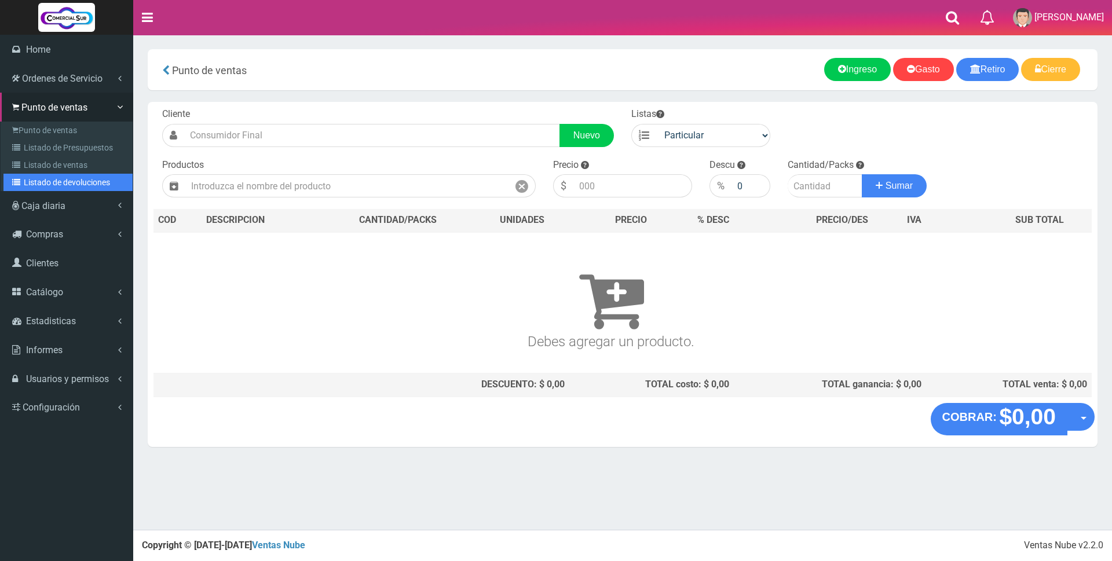 This screenshot has height=561, width=1112. Describe the element at coordinates (648, 114) in the screenshot. I see `label: Listas` at that location.